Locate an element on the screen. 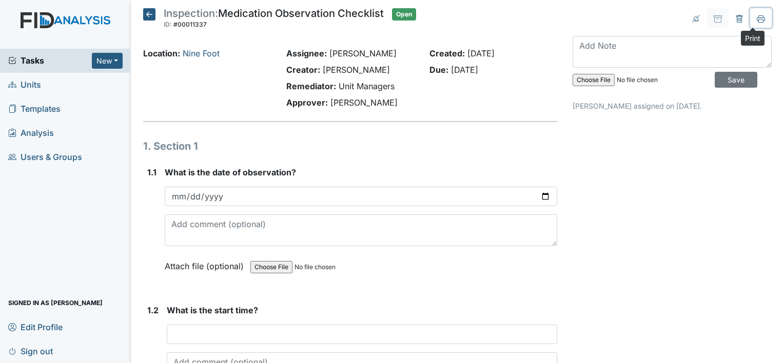  span: Open is located at coordinates (404, 14).